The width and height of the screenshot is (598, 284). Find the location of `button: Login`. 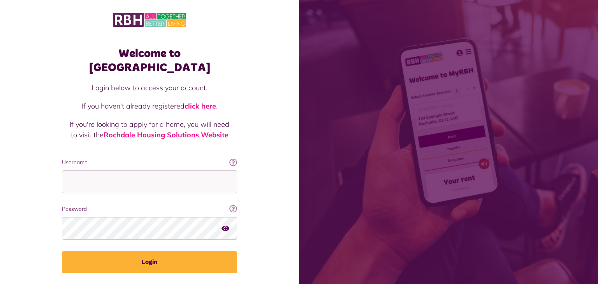

button: Login is located at coordinates (149, 262).